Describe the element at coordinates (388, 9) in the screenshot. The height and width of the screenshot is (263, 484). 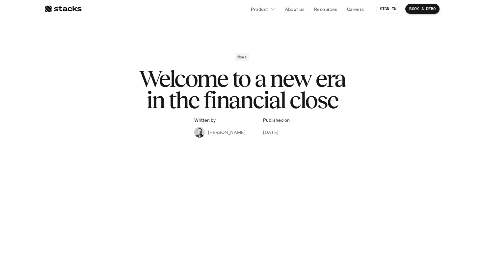
I see `p: SIGN IN` at that location.